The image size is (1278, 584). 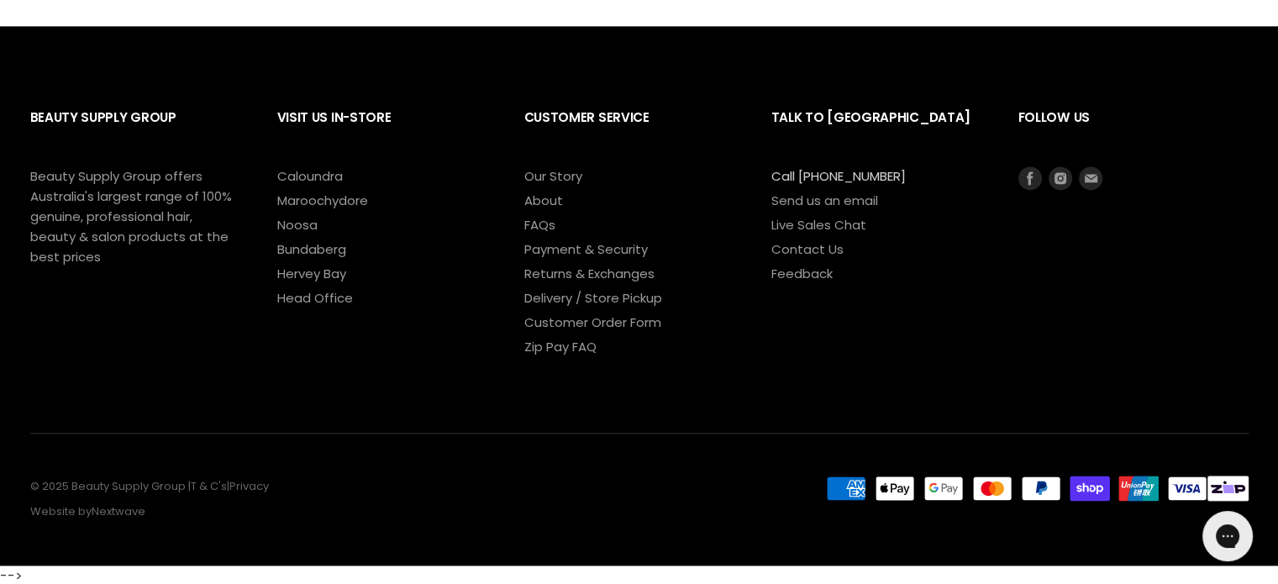 I want to click on a: Live Sales Chat, so click(x=818, y=224).